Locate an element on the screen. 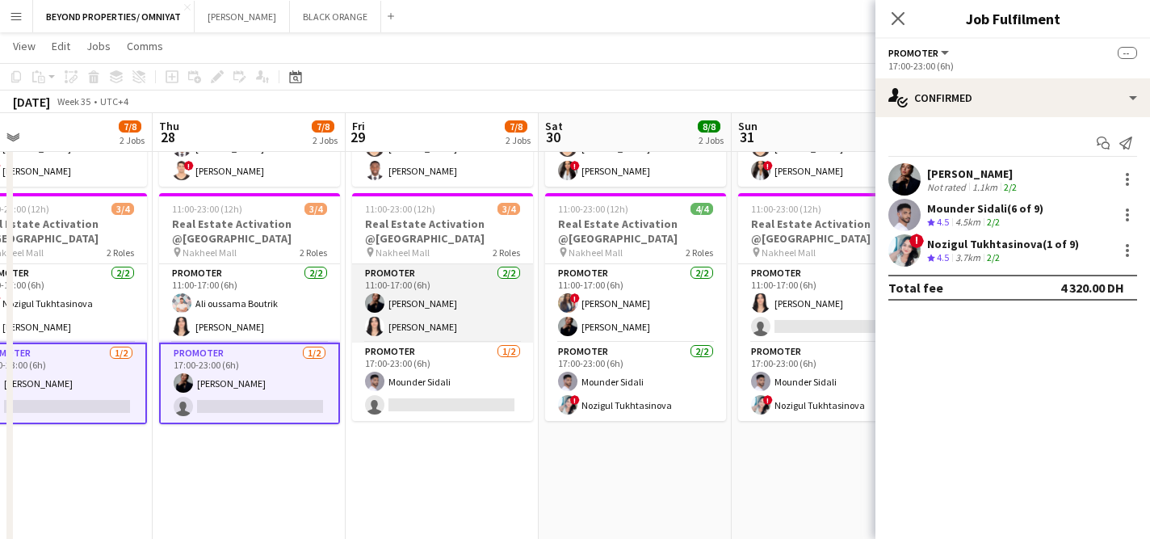  div: Total fee is located at coordinates (916, 287).